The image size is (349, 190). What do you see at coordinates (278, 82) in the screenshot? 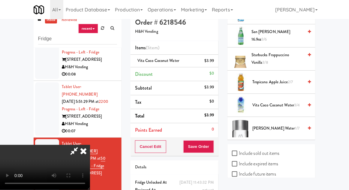
I see `span: Tropicana Apple Juice` at bounding box center [278, 82].